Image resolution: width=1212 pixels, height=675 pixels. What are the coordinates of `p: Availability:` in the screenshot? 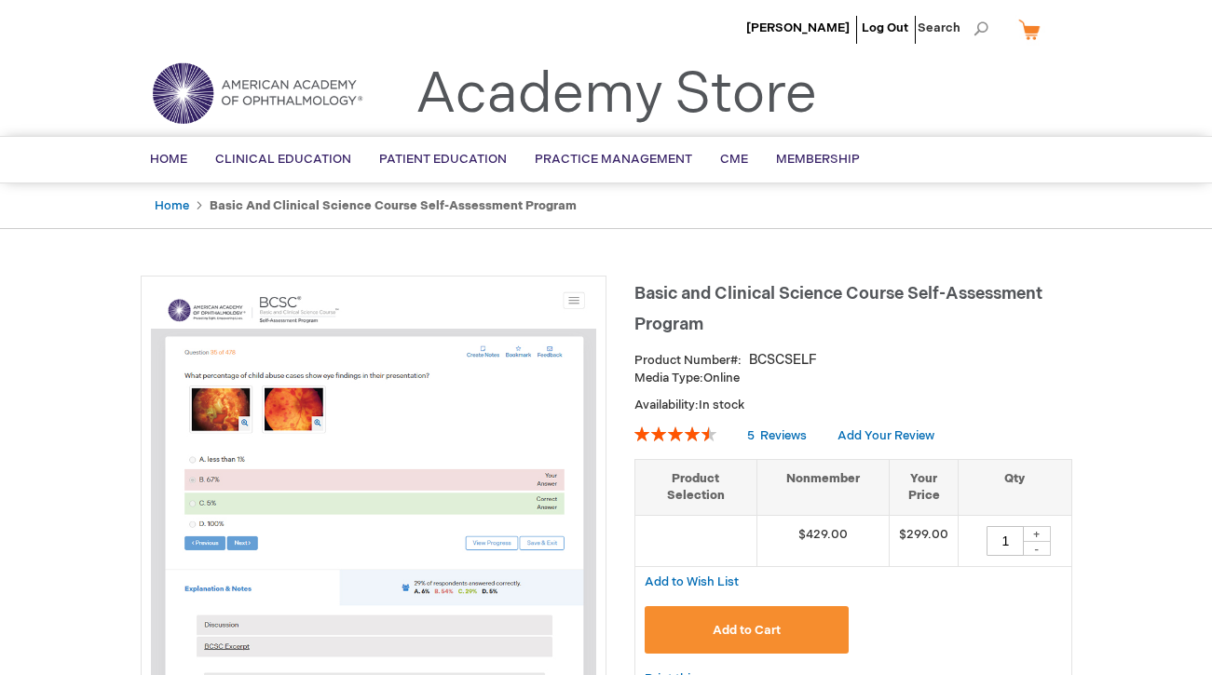 It's located at (853, 405).